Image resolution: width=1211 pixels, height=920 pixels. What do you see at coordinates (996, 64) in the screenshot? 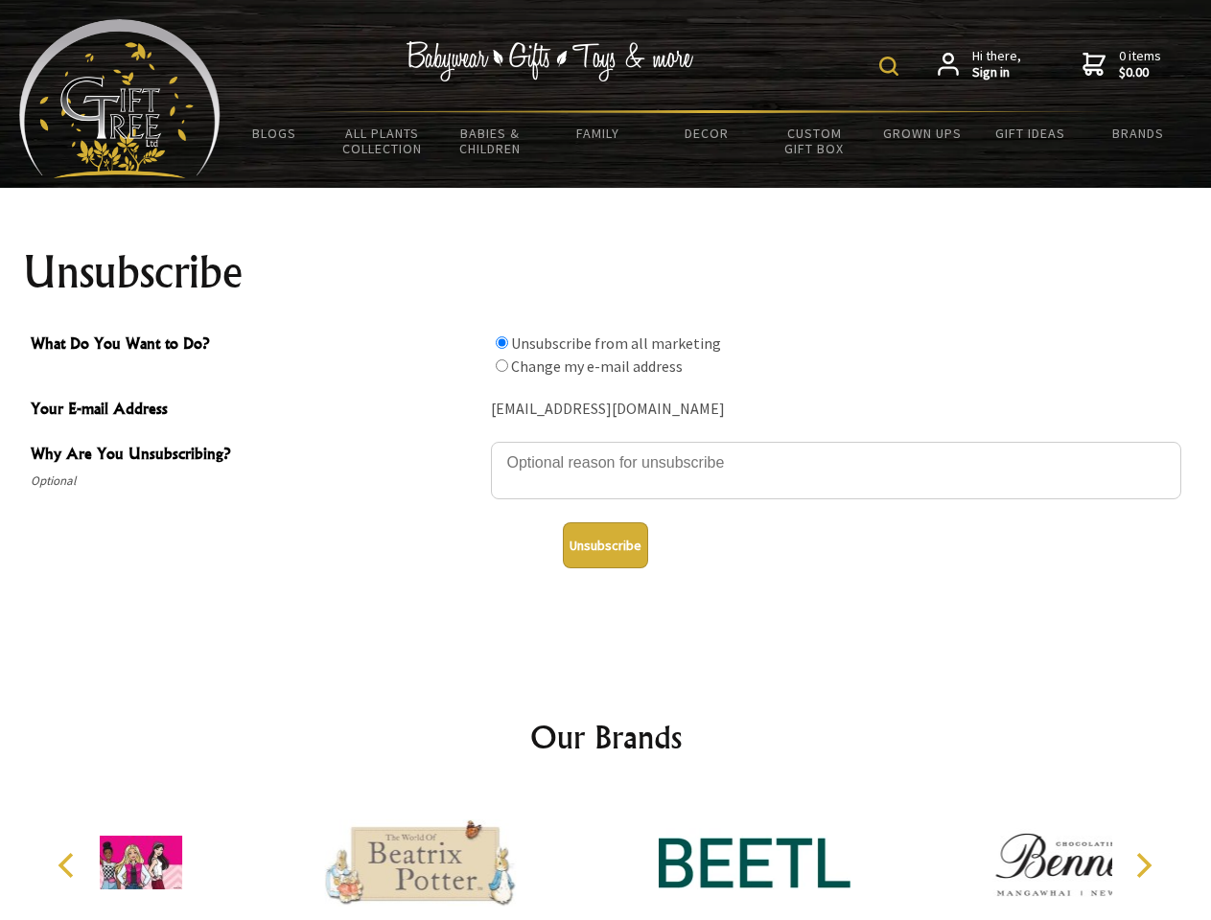
I see `span: Hi there,` at bounding box center [996, 64].